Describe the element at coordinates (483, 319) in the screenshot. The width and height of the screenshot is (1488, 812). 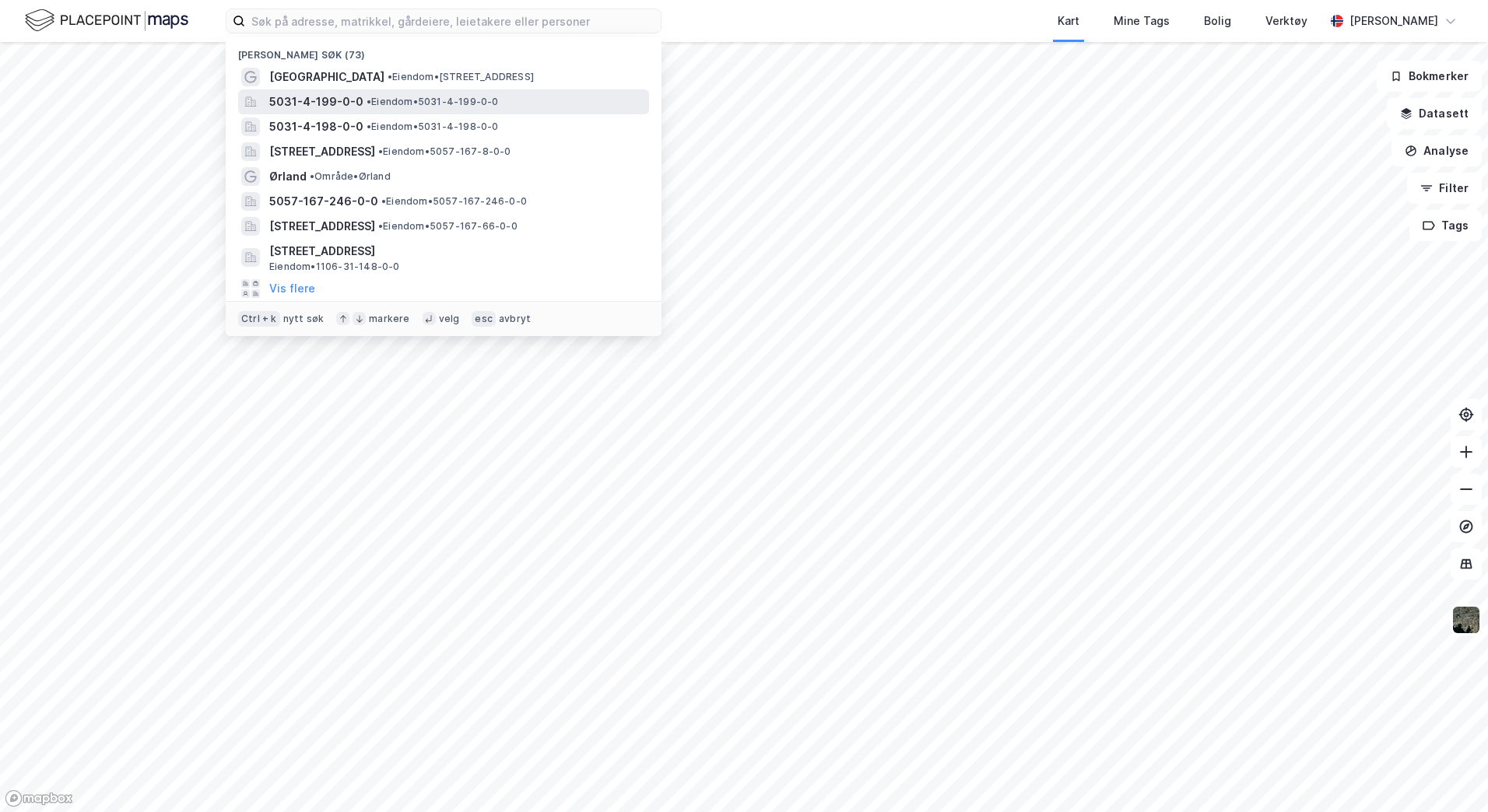
I see `div: esc` at that location.